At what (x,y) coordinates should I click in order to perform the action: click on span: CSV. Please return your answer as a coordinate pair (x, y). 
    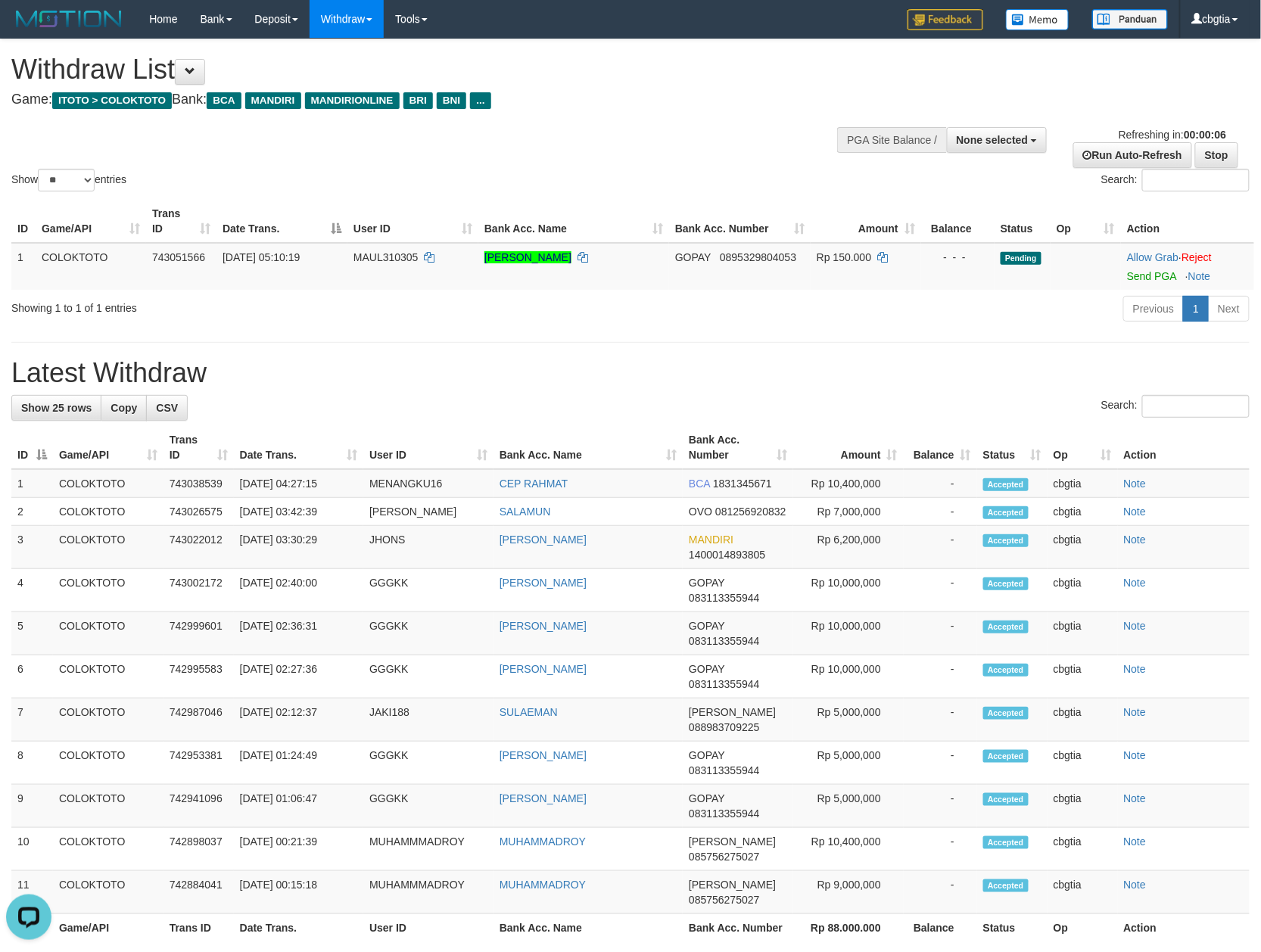
    Looking at the image, I should click on (166, 408).